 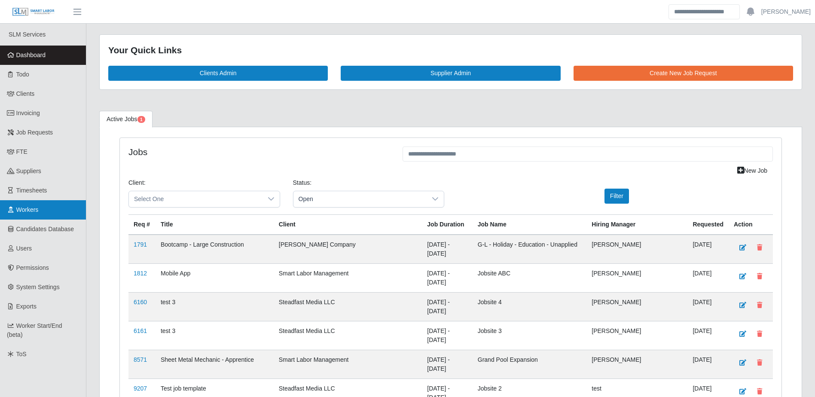 I want to click on th: Action, so click(x=751, y=224).